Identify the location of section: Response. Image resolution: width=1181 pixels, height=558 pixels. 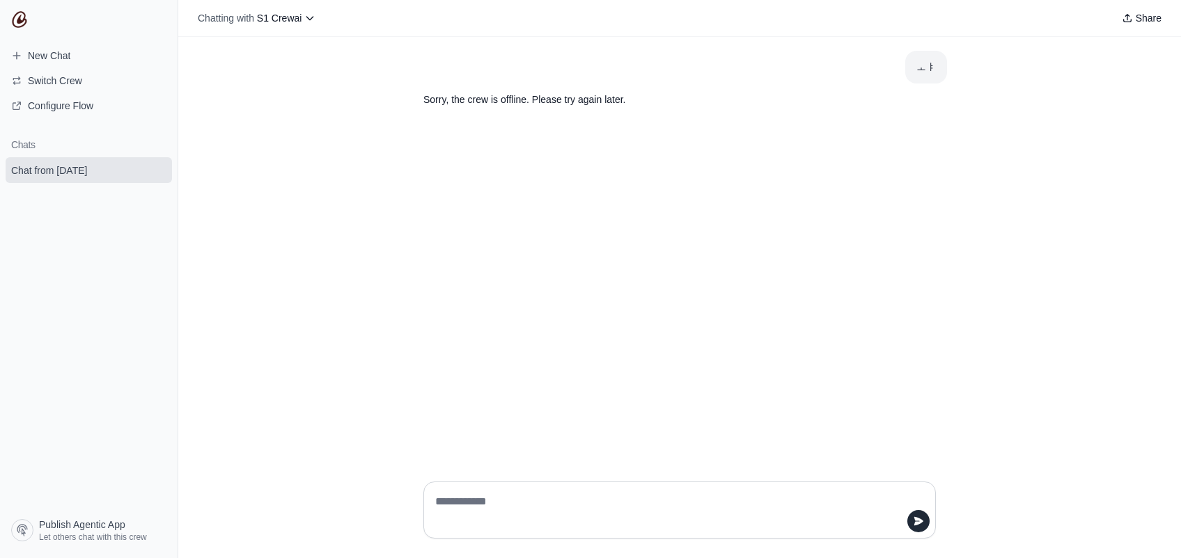
(646, 100).